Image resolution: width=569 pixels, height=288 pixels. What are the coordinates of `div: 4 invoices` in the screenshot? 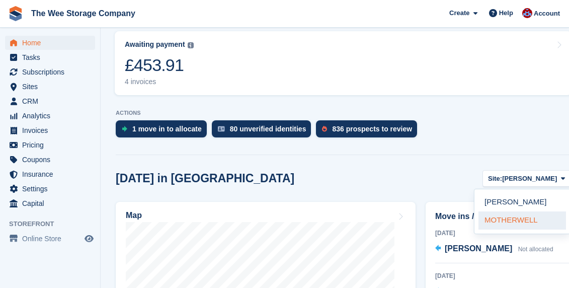 It's located at (159, 82).